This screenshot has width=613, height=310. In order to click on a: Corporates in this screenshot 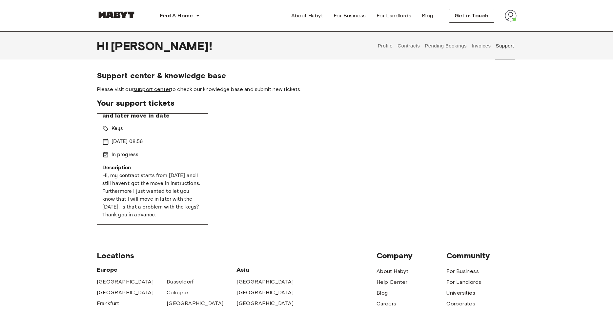, I will do `click(461, 304)`.